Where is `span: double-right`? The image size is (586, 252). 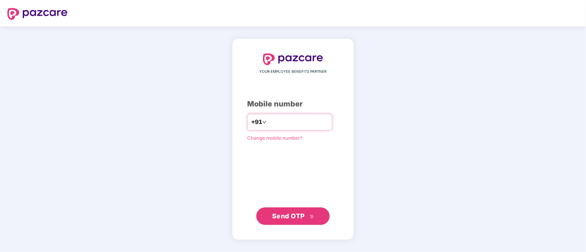 span: double-right is located at coordinates (311, 217).